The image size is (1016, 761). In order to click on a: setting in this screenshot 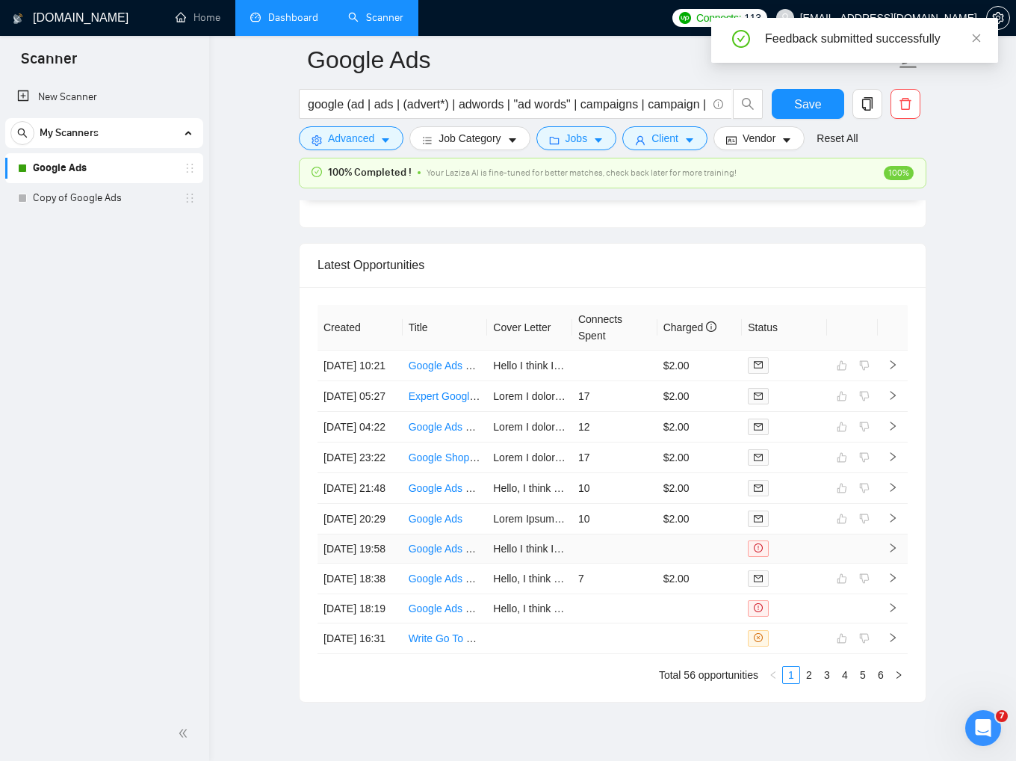, I will do `click(998, 18)`.